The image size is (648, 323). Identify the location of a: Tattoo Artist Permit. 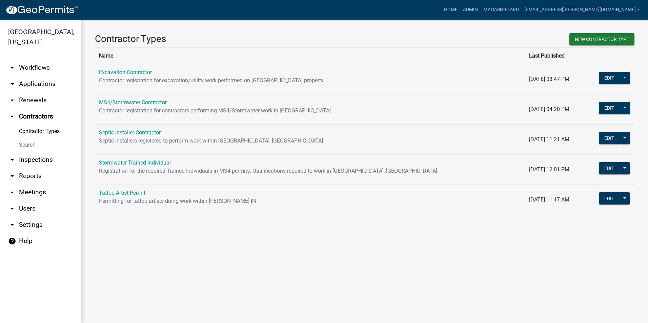
(122, 193).